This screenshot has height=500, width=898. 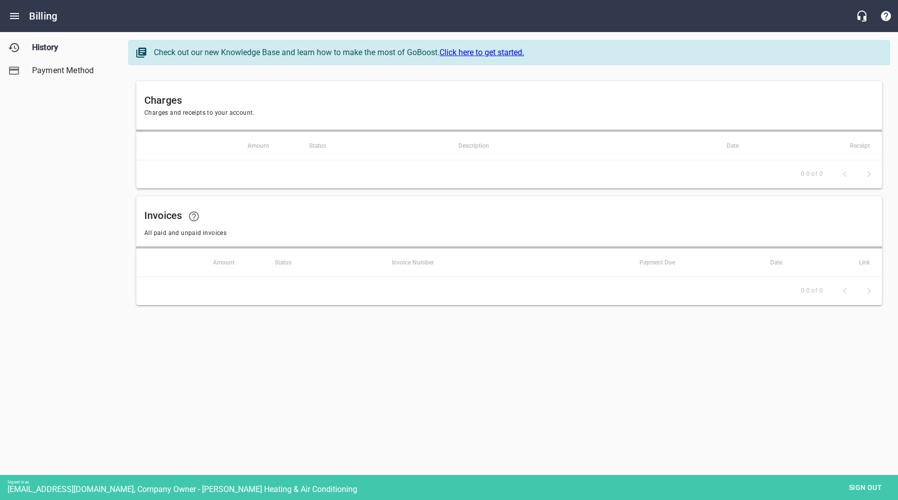 What do you see at coordinates (509, 100) in the screenshot?
I see `h6: Charges` at bounding box center [509, 100].